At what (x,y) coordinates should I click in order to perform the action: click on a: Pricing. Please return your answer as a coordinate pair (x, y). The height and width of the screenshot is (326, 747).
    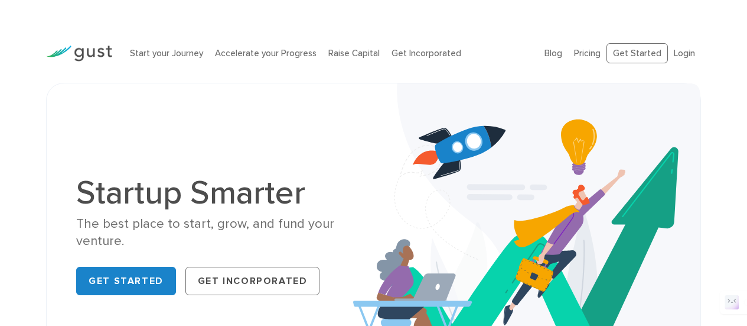
    Looking at the image, I should click on (587, 53).